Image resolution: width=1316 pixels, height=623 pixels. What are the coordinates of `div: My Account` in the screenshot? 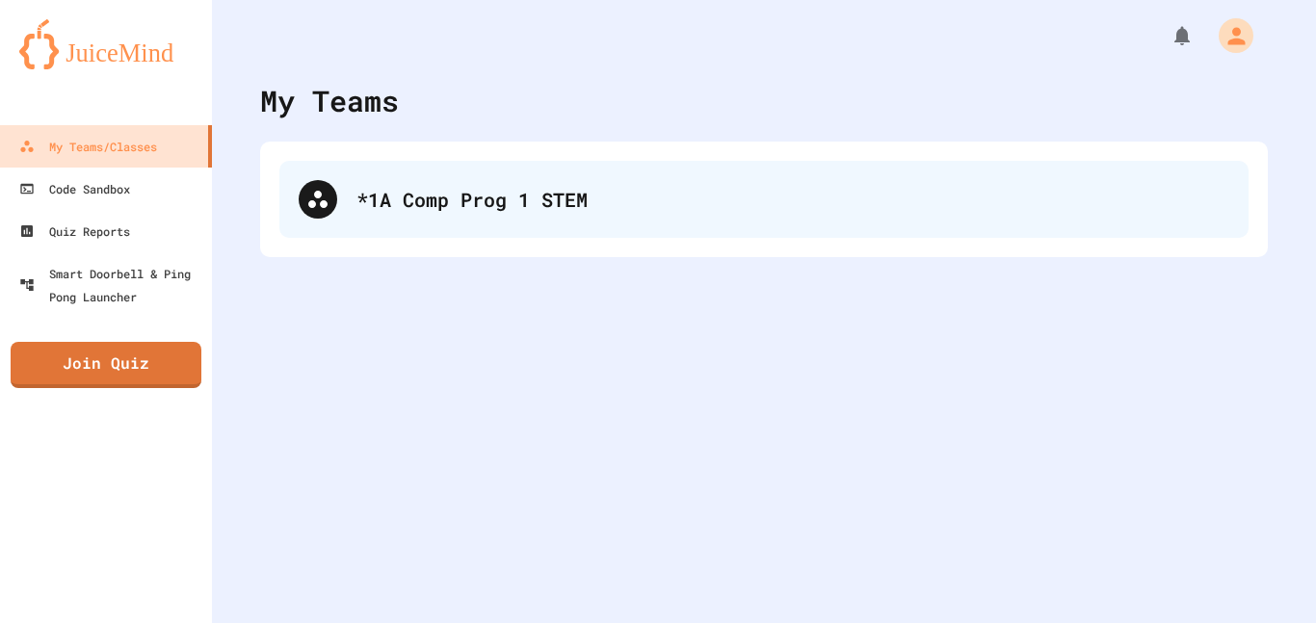 It's located at (1228, 36).